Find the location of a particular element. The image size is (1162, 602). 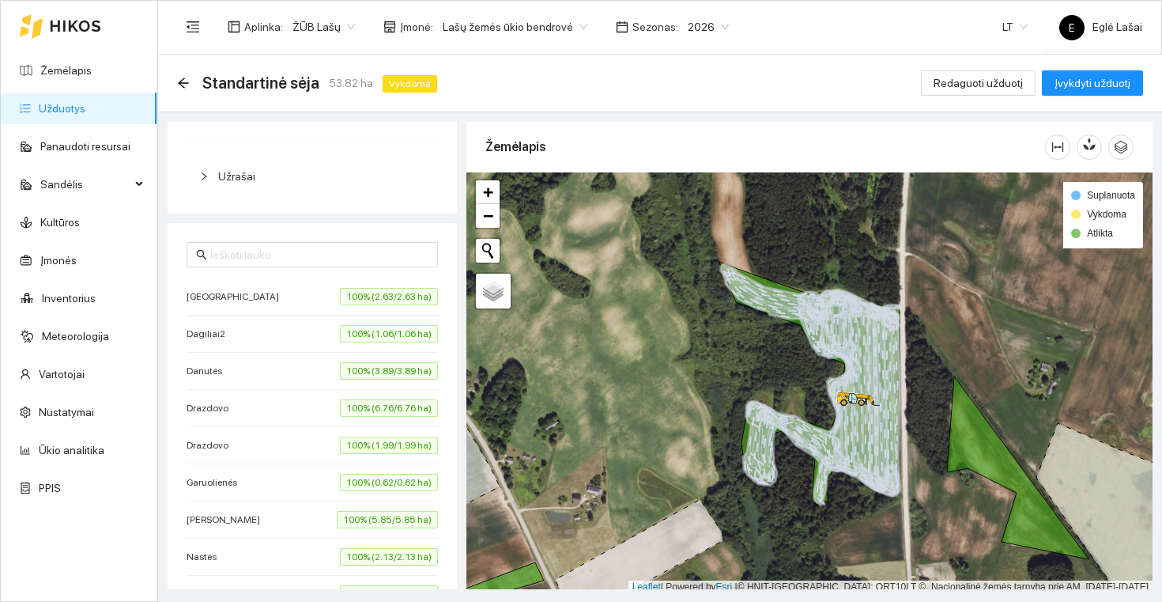

span: Paznėko is located at coordinates (208, 594).